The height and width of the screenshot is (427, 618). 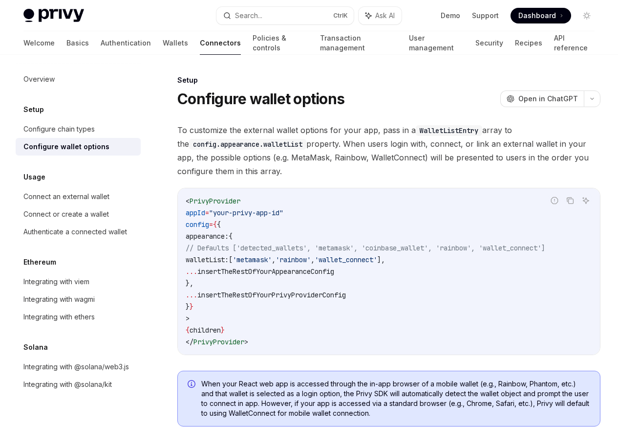 I want to click on span: config, so click(x=198, y=224).